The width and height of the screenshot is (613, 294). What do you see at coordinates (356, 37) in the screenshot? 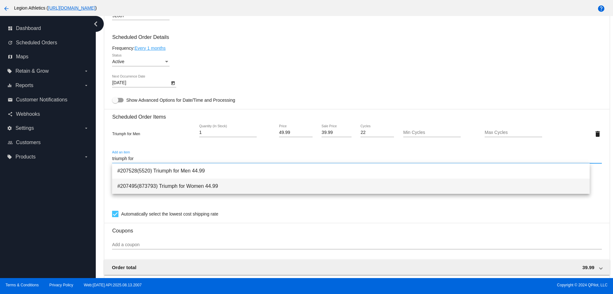
I see `h3: Scheduled Order Details` at bounding box center [356, 37].